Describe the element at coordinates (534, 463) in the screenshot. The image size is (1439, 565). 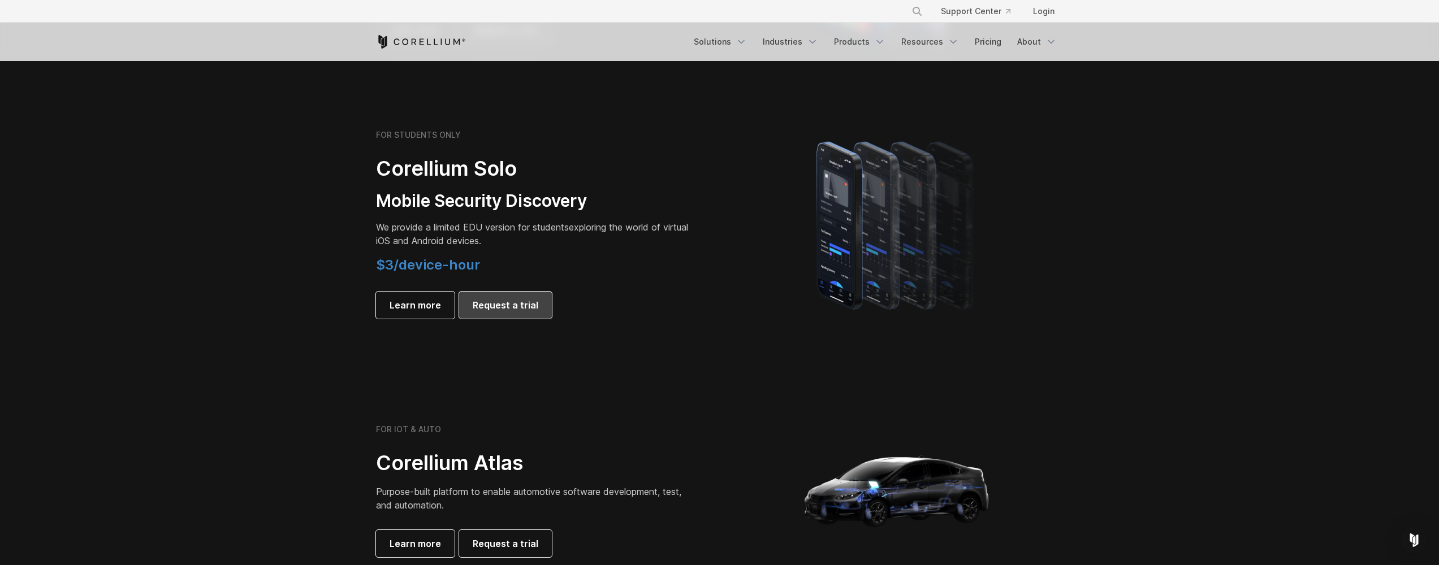
I see `h2: Corellium Atlas` at that location.